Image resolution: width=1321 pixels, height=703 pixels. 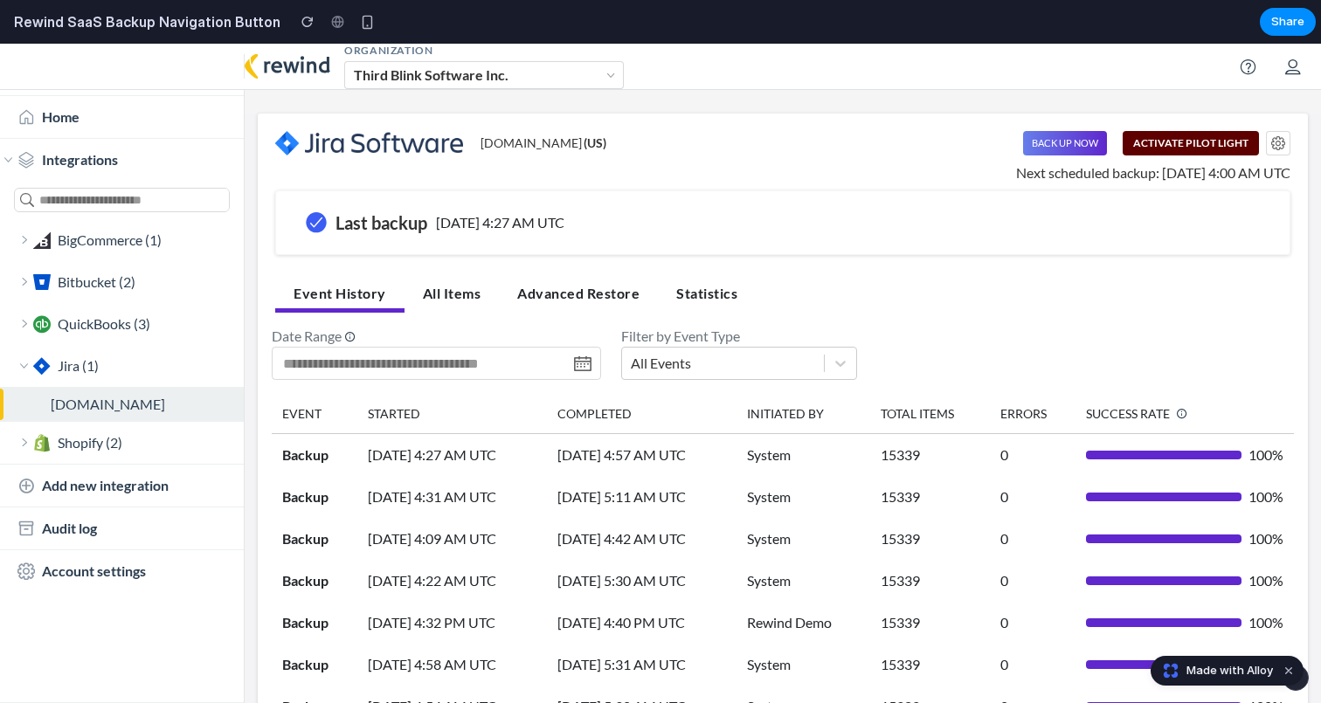 I want to click on th: ERRORS, so click(x=1033, y=370).